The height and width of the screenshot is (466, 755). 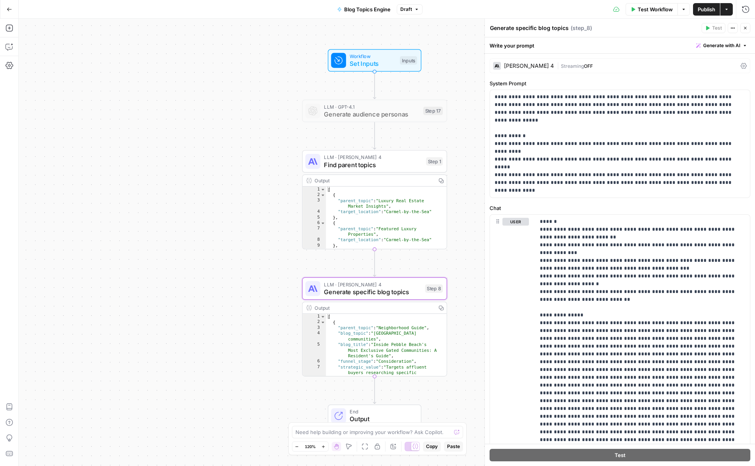 What do you see at coordinates (434, 161) in the screenshot?
I see `div: Step 1` at bounding box center [434, 161].